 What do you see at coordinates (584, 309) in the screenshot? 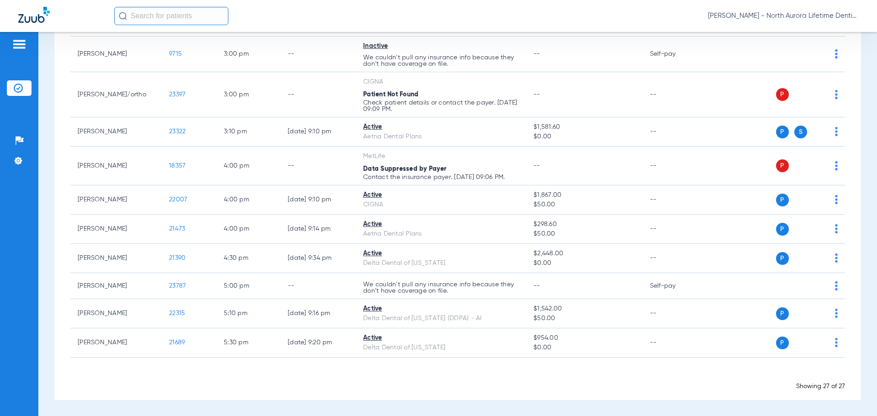
I see `span: $1,542.00` at bounding box center [584, 309].